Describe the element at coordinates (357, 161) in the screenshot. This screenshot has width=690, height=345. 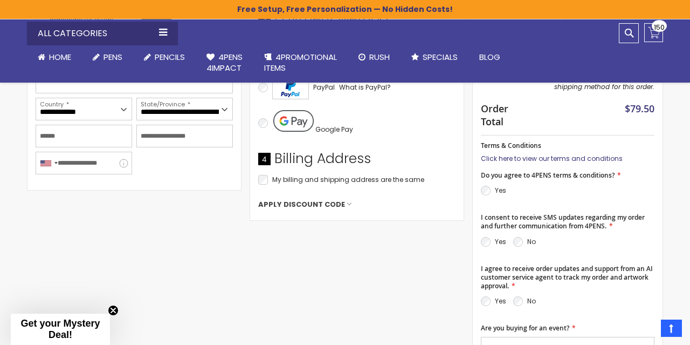
I see `div: Billing Address` at that location.